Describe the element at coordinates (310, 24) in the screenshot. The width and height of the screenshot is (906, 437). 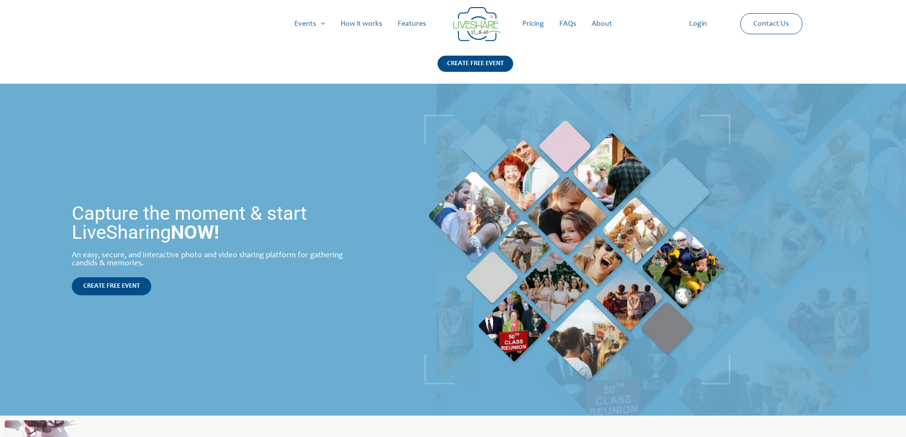
I see `a: Events` at that location.